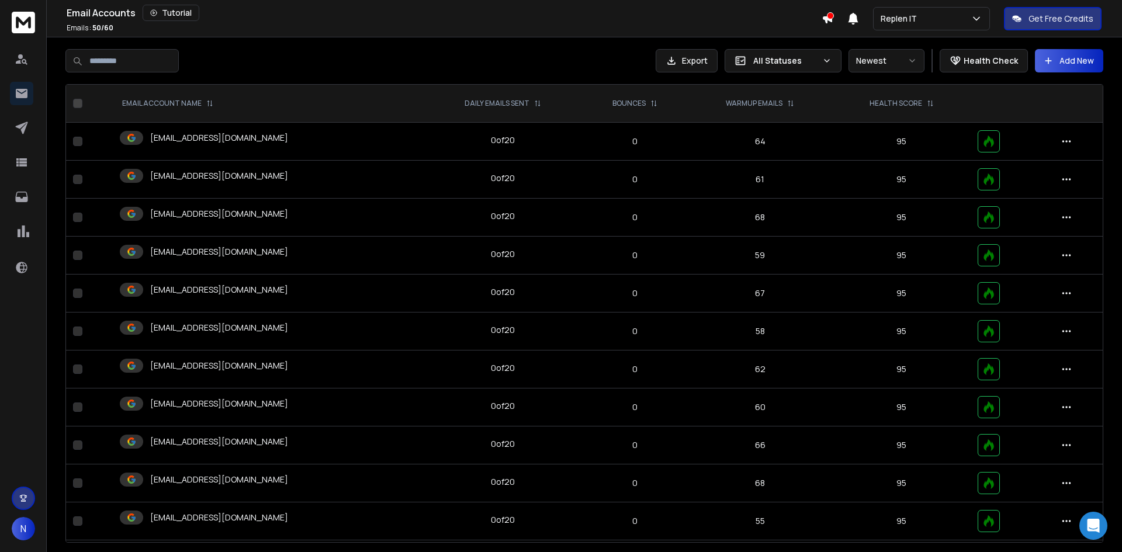  I want to click on button: Export, so click(687, 61).